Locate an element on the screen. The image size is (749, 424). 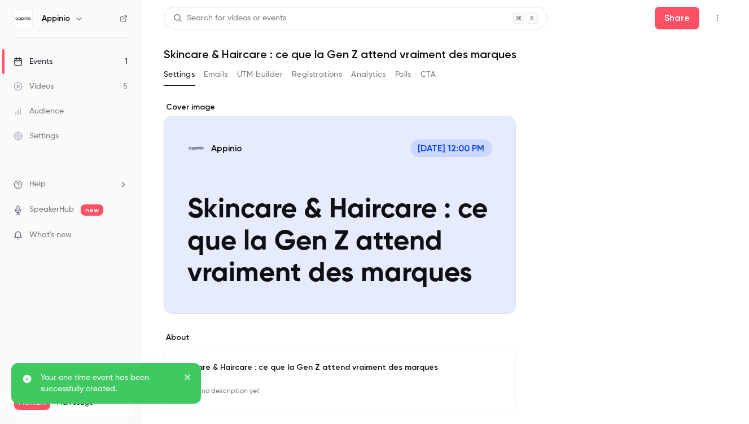
div: Events is located at coordinates (33, 61).